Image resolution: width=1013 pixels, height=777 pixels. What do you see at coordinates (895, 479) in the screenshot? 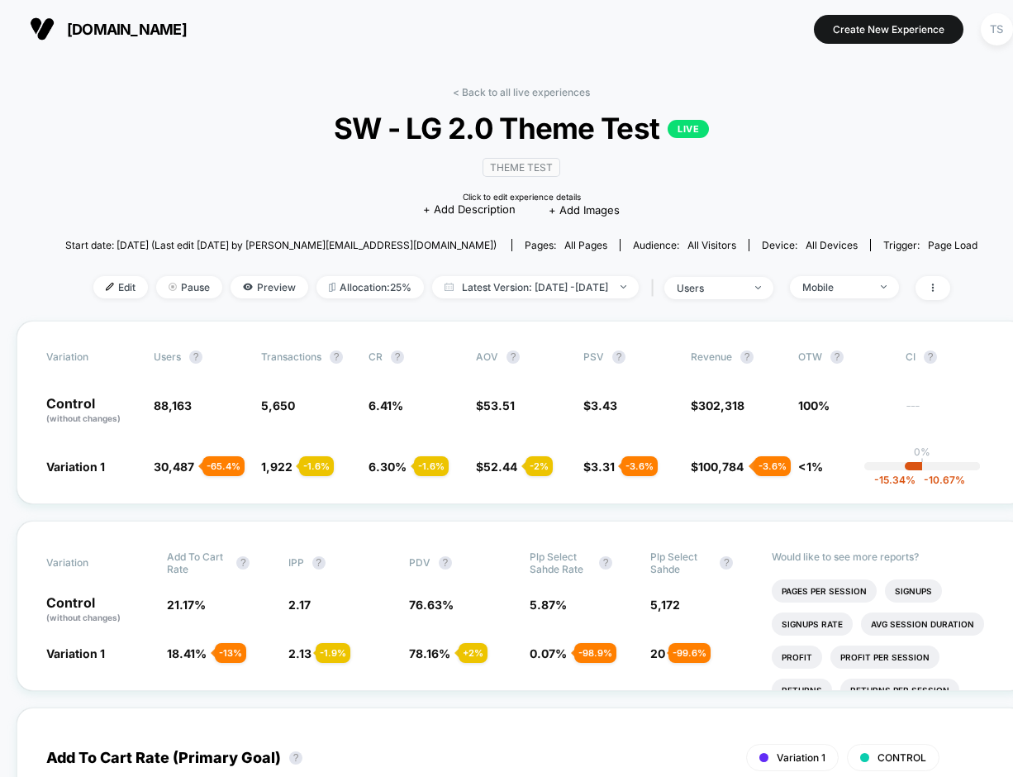
I see `span: -15.34 %` at bounding box center [895, 479].